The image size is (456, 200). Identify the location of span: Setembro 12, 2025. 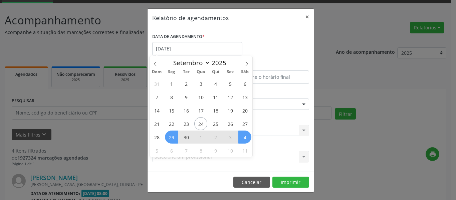
(230, 97).